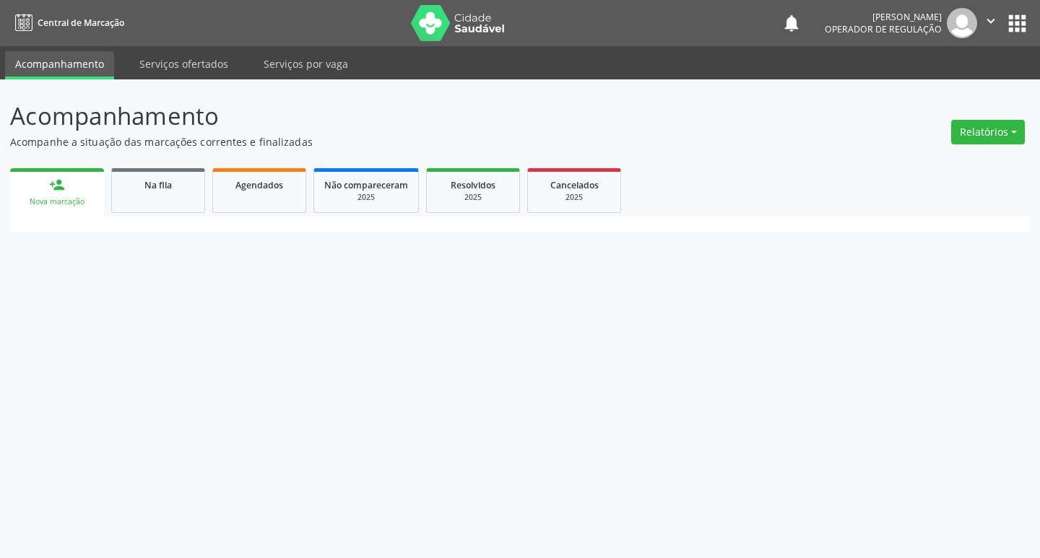  I want to click on a: Serviços ofertados, so click(183, 64).